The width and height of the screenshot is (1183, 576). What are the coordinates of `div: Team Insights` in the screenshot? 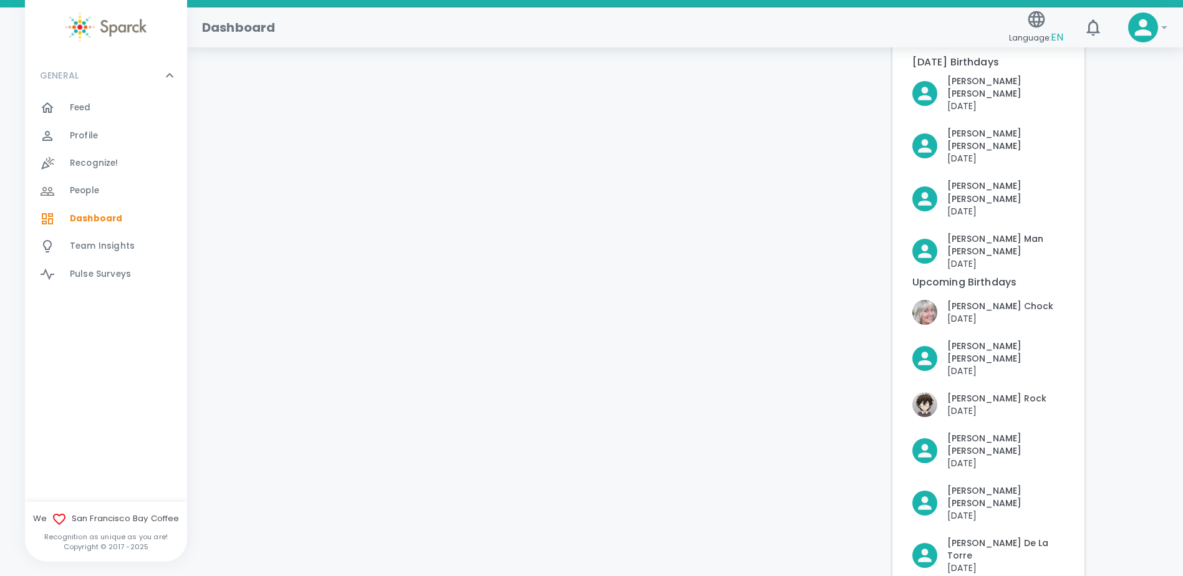 It's located at (106, 246).